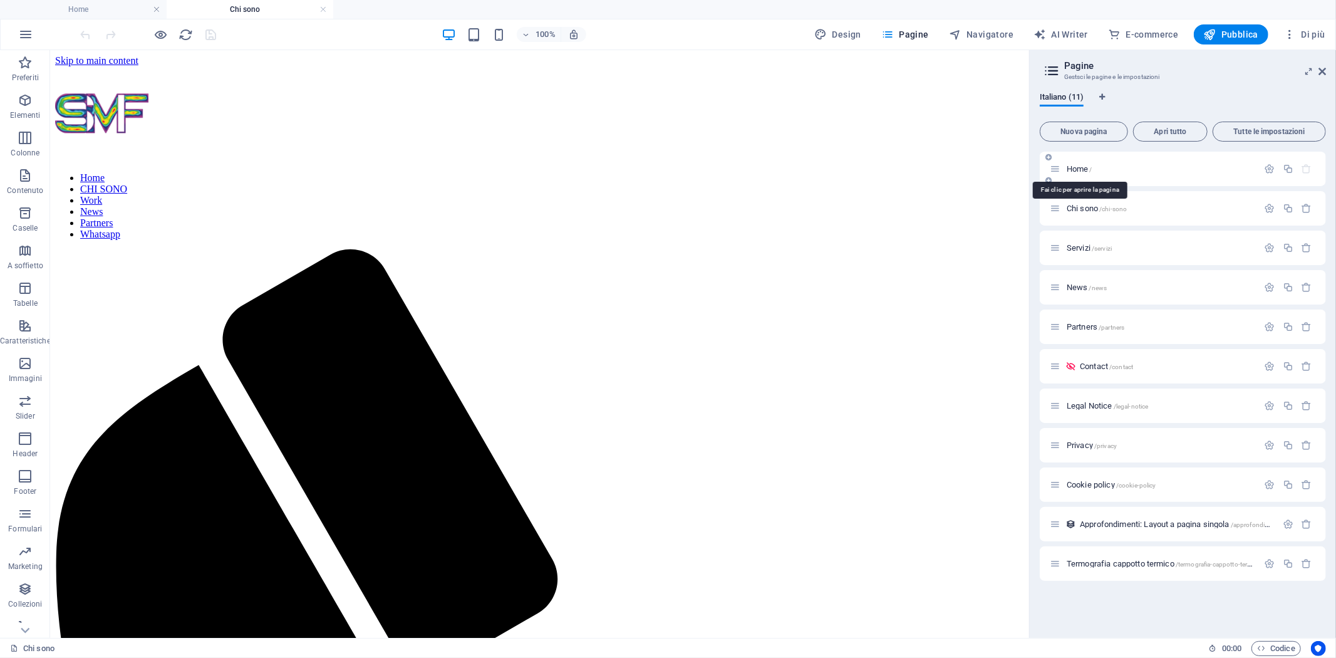 The height and width of the screenshot is (658, 1336). I want to click on button: 100%, so click(539, 34).